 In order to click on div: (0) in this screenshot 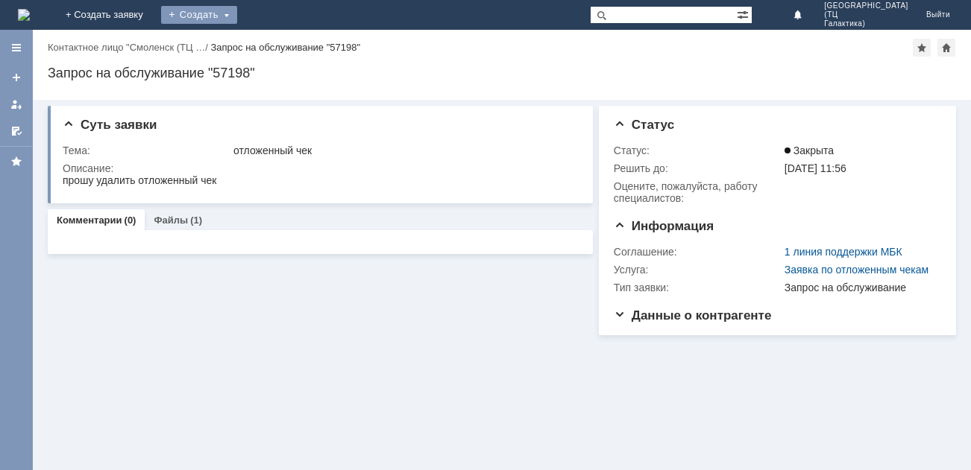, I will do `click(130, 220)`.